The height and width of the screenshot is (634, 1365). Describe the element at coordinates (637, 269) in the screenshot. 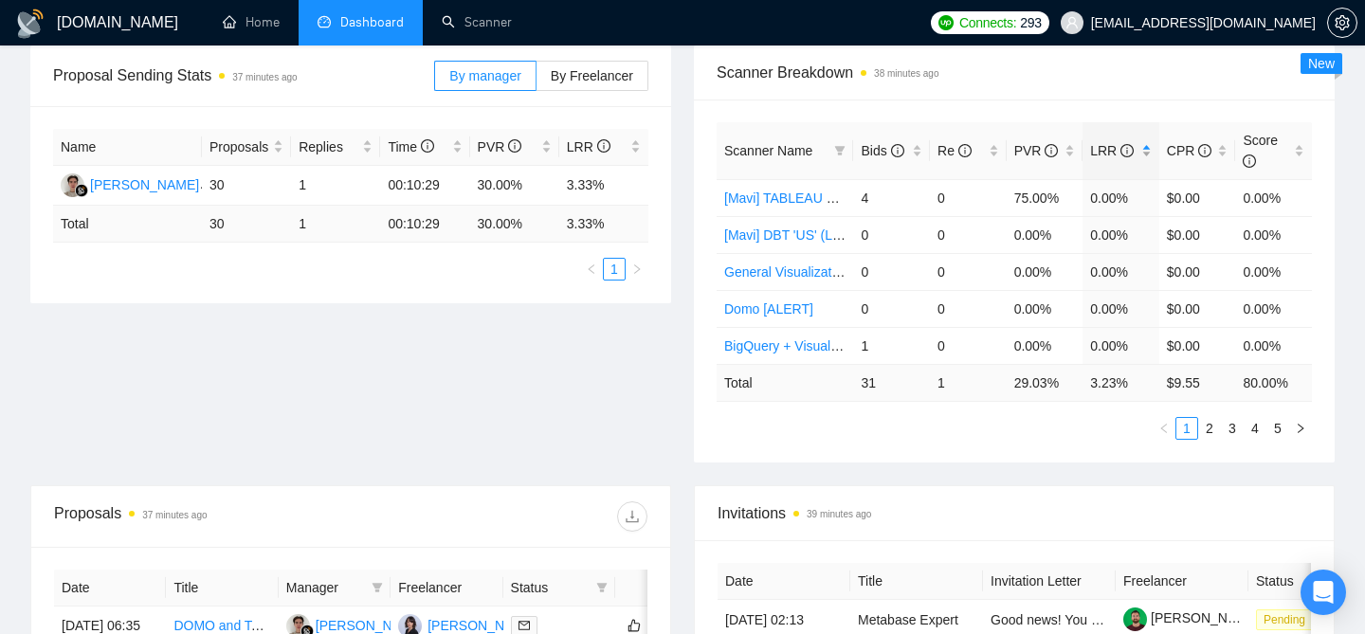

I see `li: Next Page` at that location.